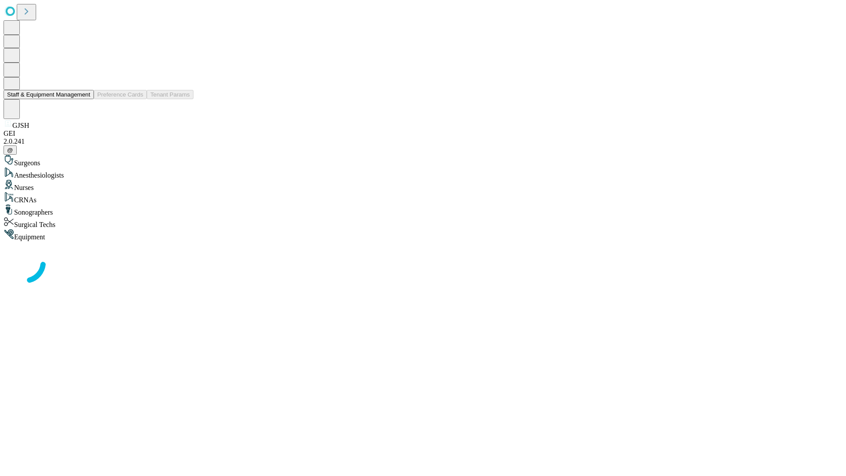  I want to click on button: Staff & Equipment Management, so click(48, 94).